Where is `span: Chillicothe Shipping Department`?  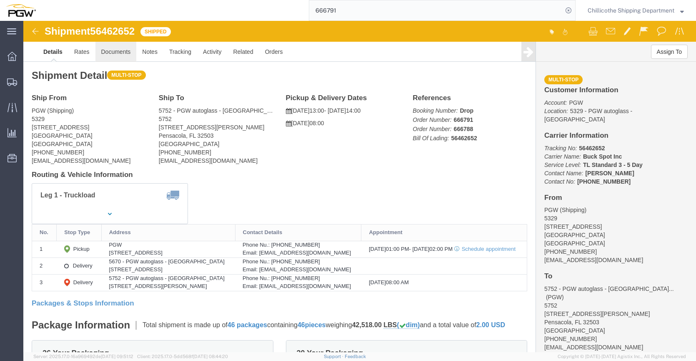 span: Chillicothe Shipping Department is located at coordinates (631, 10).